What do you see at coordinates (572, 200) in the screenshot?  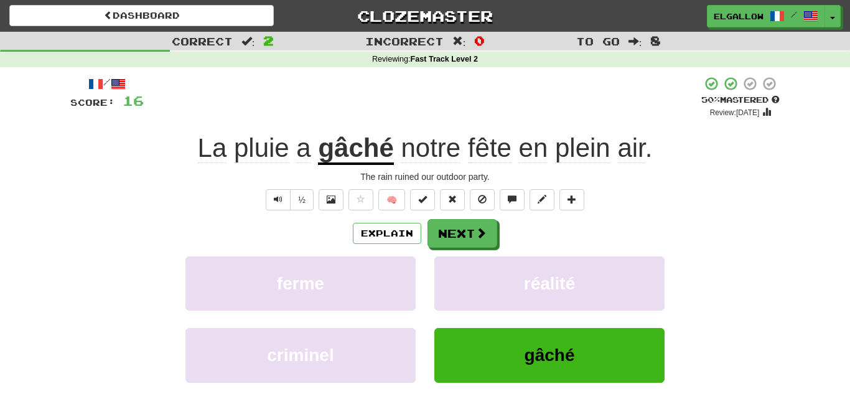 I see `button: Add to collection (alt+a)` at bounding box center [572, 200].